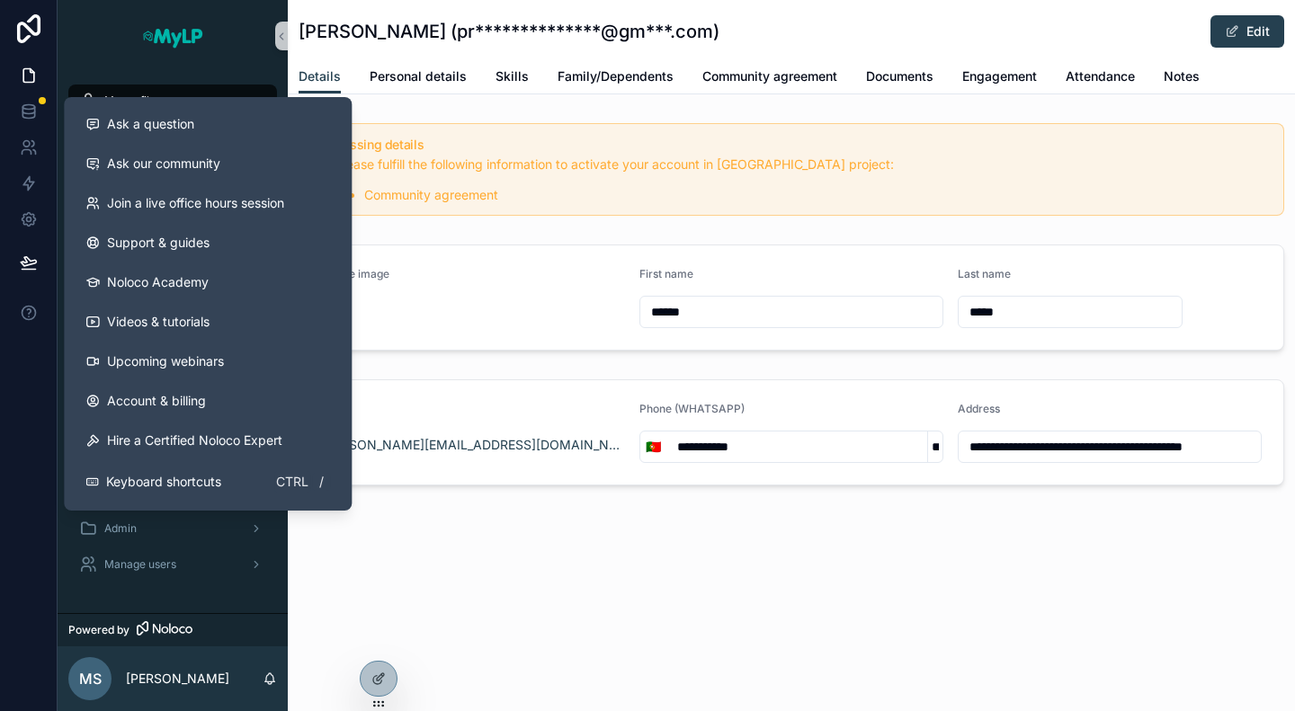 Image resolution: width=1295 pixels, height=711 pixels. I want to click on a: Engagement, so click(999, 78).